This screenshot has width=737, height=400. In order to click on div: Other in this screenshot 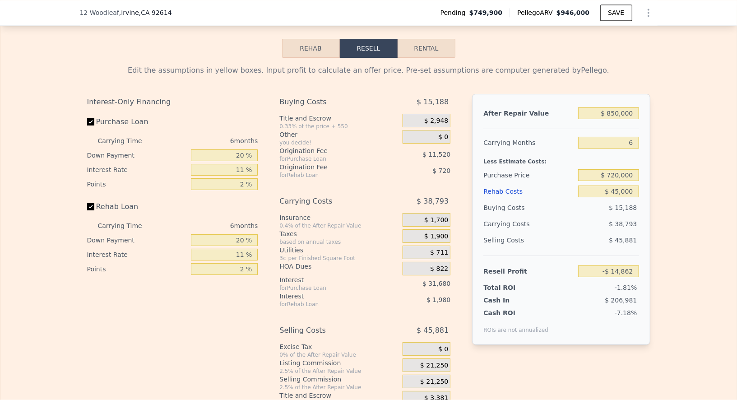, I will do `click(339, 135)`.